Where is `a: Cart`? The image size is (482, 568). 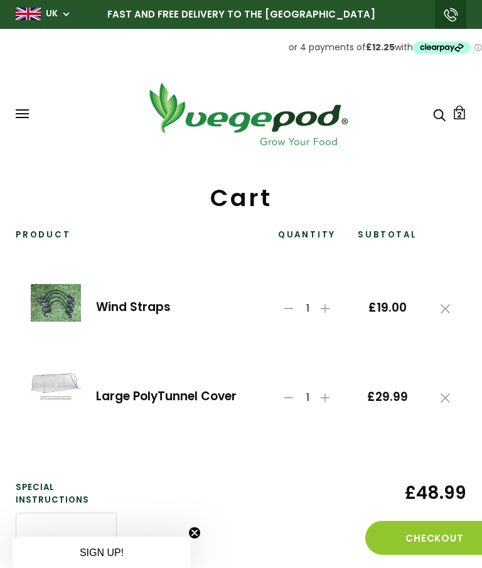
a: Cart is located at coordinates (460, 112).